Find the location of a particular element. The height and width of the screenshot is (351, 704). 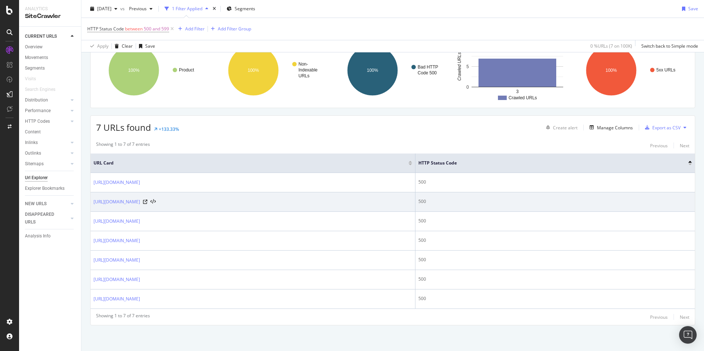

text: 5xx URLs is located at coordinates (666, 70).